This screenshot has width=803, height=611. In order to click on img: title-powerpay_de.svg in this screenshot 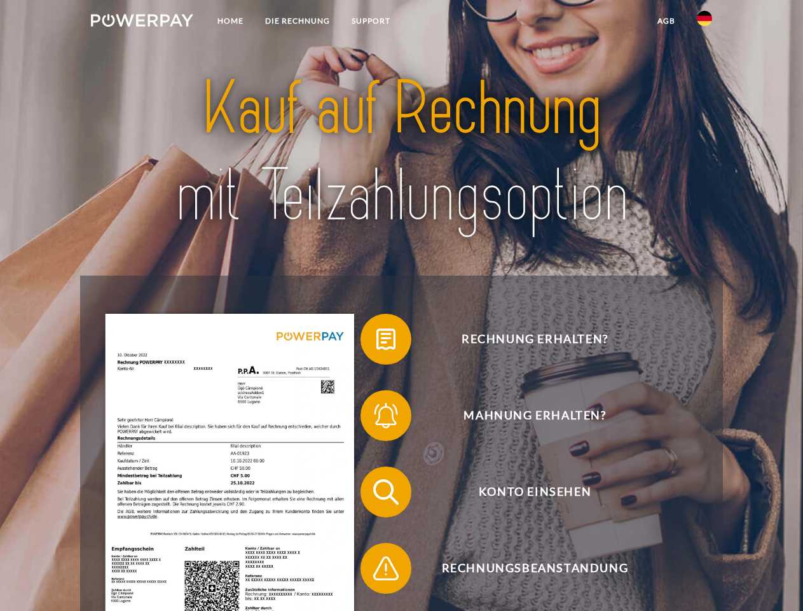, I will do `click(401, 152)`.